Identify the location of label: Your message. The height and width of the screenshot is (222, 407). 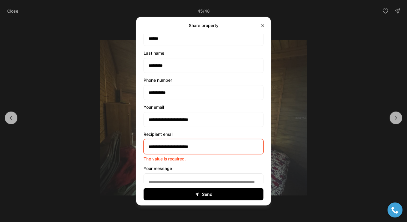
(204, 168).